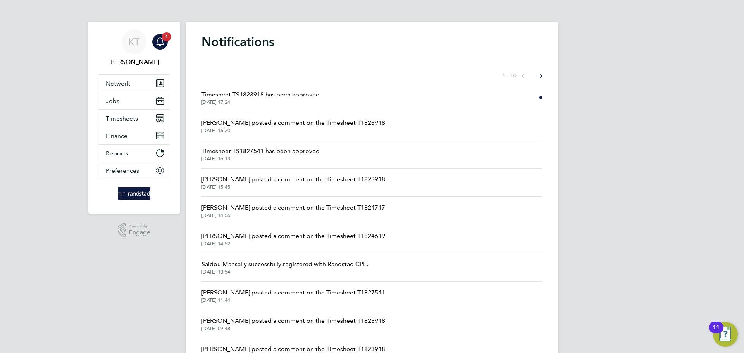 This screenshot has width=744, height=353. What do you see at coordinates (522, 76) in the screenshot?
I see `nav: Select page of notifications list` at bounding box center [522, 76].